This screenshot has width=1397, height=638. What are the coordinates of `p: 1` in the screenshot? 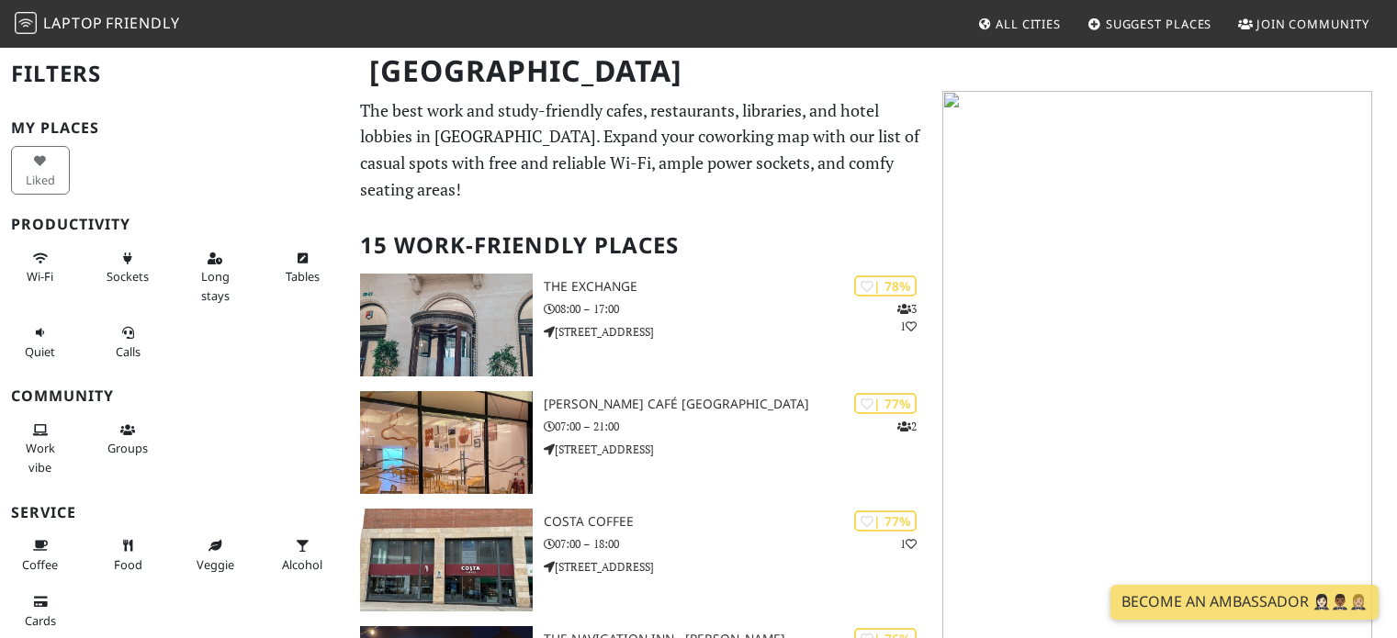 It's located at (909, 544).